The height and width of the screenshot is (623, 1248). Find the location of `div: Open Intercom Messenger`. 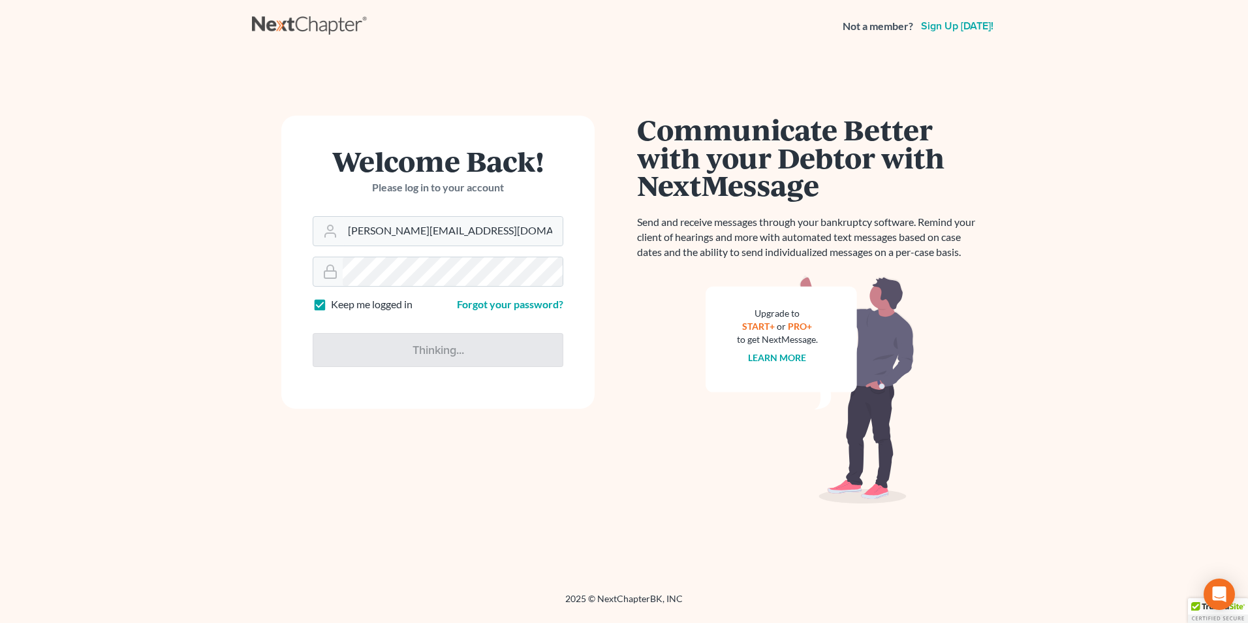

div: Open Intercom Messenger is located at coordinates (1219, 594).